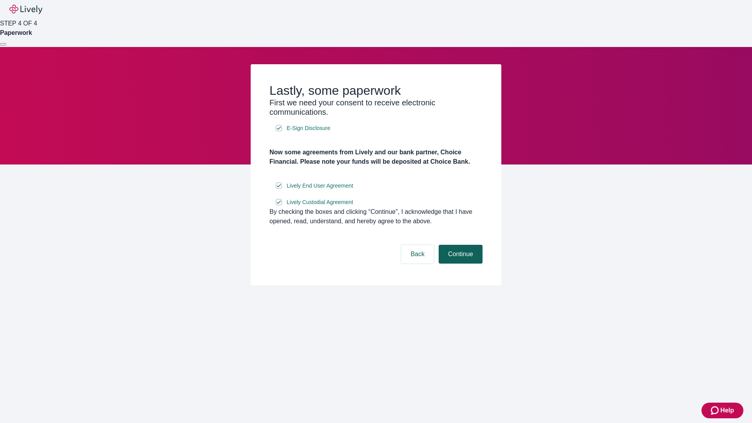 The image size is (752, 423). Describe the element at coordinates (722, 411) in the screenshot. I see `button: Zendesk support iconHelp` at that location.